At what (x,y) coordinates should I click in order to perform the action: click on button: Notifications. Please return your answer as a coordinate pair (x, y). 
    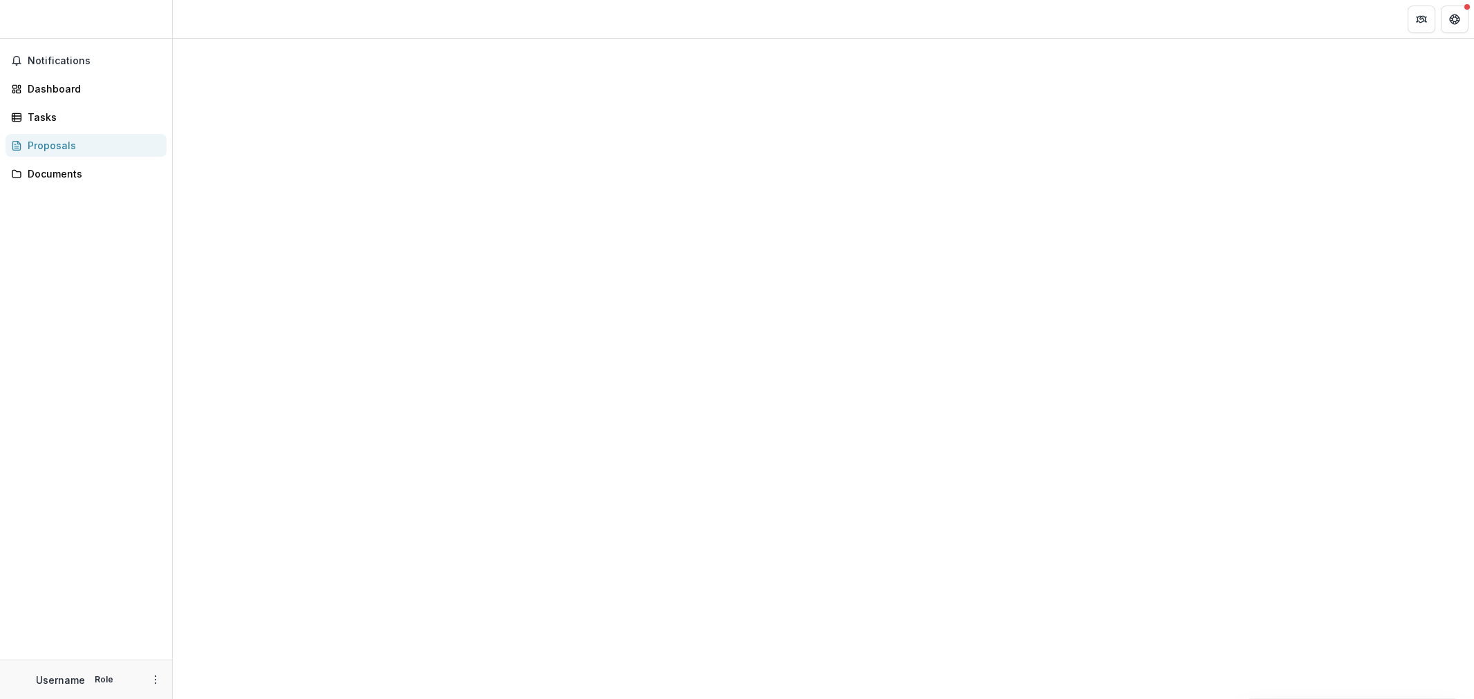
    Looking at the image, I should click on (86, 61).